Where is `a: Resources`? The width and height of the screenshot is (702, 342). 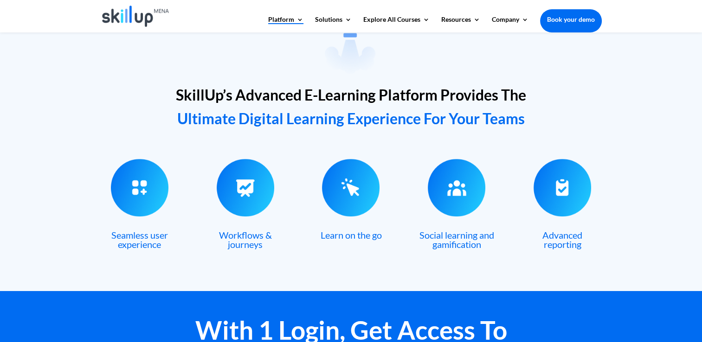 a: Resources is located at coordinates (461, 24).